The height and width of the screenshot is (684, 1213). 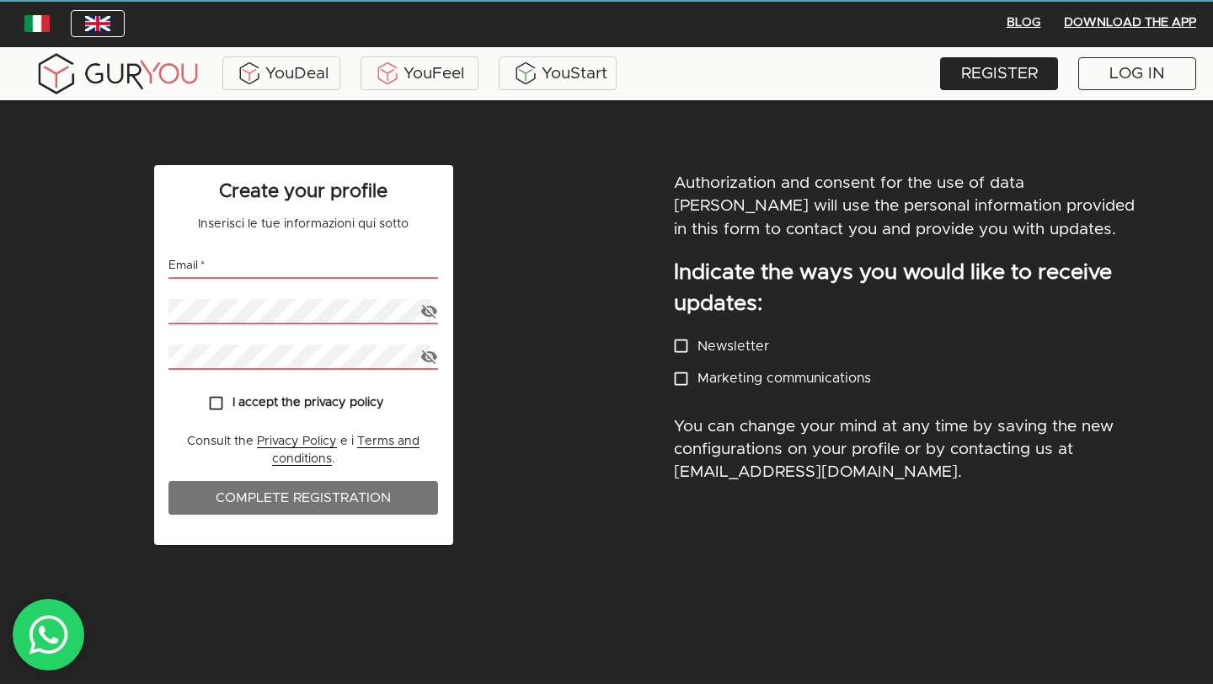 I want to click on a: YouFeel, so click(x=420, y=73).